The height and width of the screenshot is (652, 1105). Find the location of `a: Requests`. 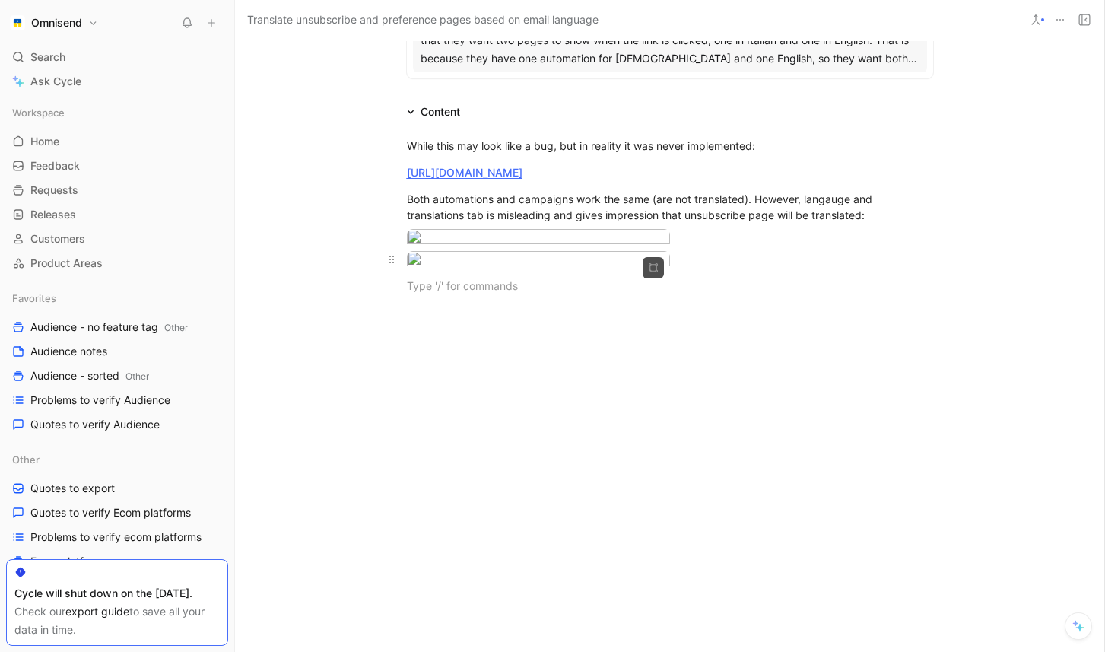

a: Requests is located at coordinates (117, 190).